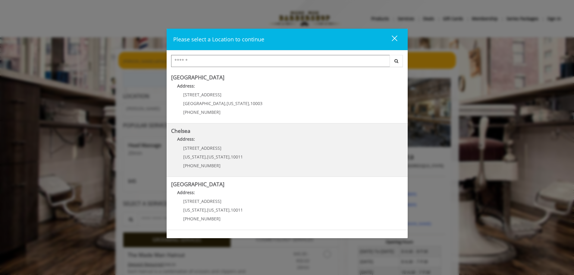 Image resolution: width=574 pixels, height=275 pixels. Describe the element at coordinates (396, 61) in the screenshot. I see `i: Search button` at that location.